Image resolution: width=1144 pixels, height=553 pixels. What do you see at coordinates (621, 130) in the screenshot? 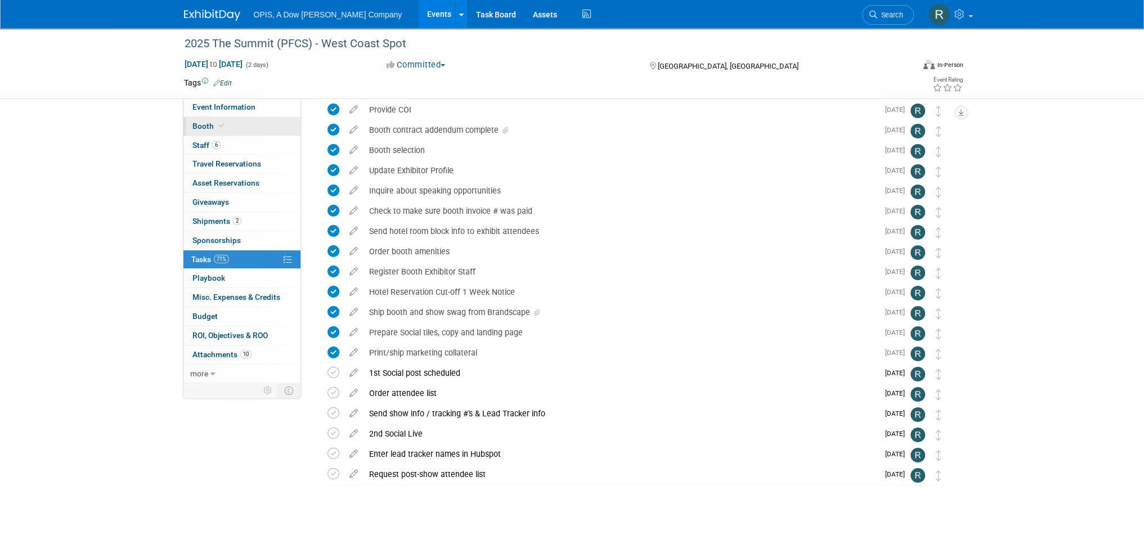
I see `div: Booth contract addendum complete` at bounding box center [621, 130].